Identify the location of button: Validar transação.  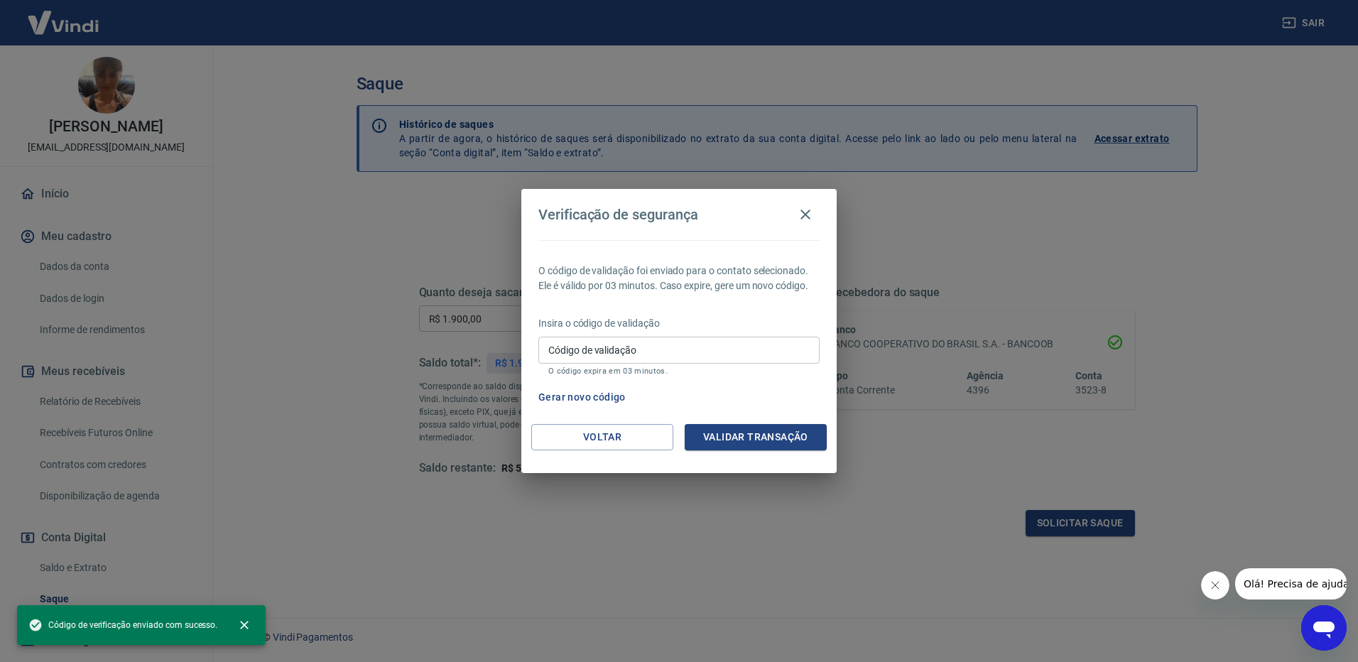
(756, 437).